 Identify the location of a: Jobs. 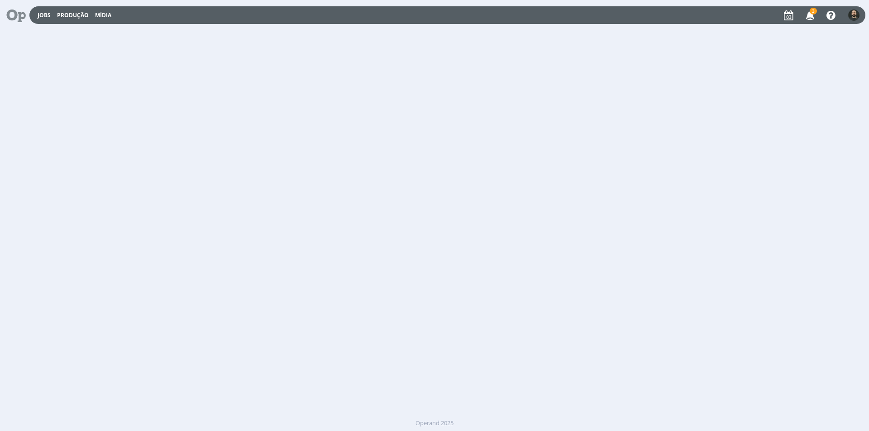
(44, 15).